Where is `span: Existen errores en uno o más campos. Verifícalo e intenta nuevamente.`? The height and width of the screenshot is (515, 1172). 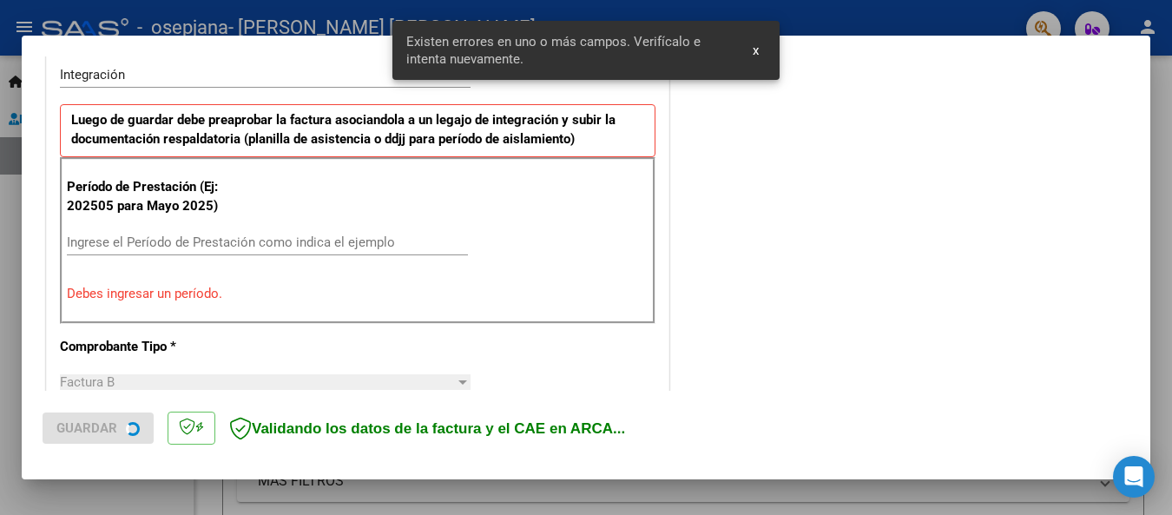
span: Existen errores en uno o más campos. Verifícalo e intenta nuevamente. is located at coordinates (569, 50).